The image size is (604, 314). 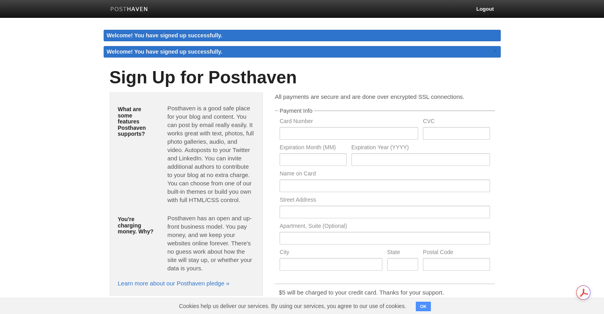 What do you see at coordinates (296, 111) in the screenshot?
I see `legend: Payment Info` at bounding box center [296, 111].